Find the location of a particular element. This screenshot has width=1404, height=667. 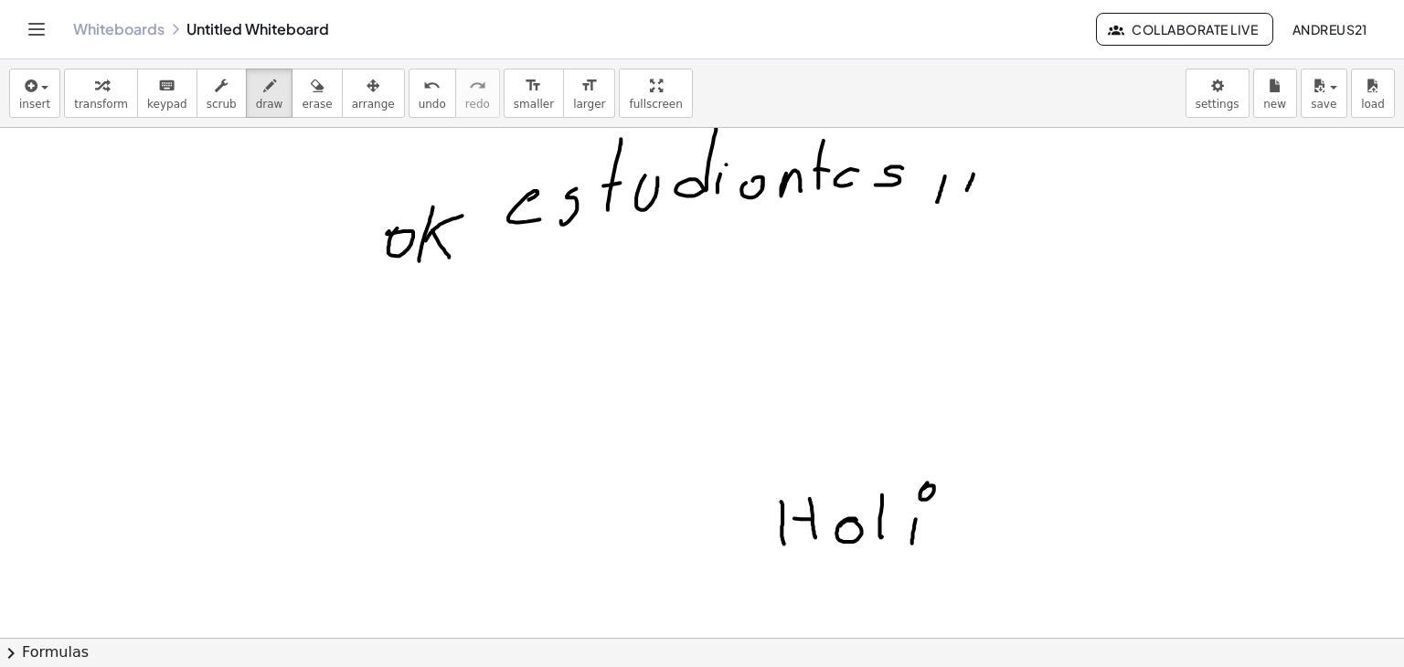

a: Whiteboards is located at coordinates (119, 29).